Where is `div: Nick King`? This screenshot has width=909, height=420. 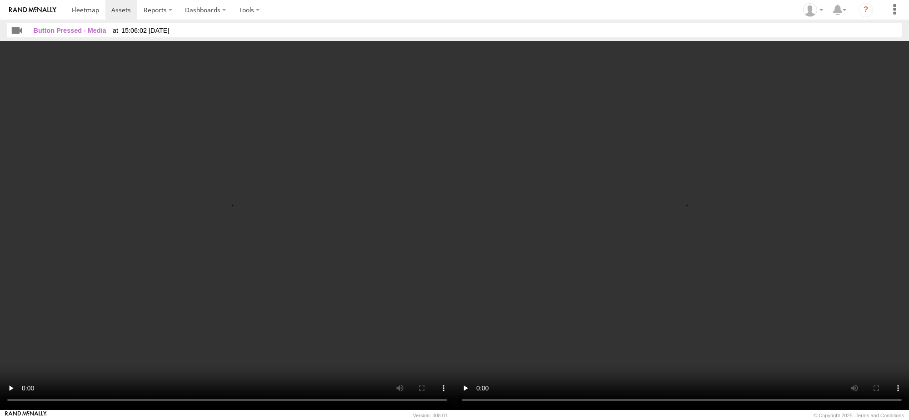
div: Nick King is located at coordinates (814, 10).